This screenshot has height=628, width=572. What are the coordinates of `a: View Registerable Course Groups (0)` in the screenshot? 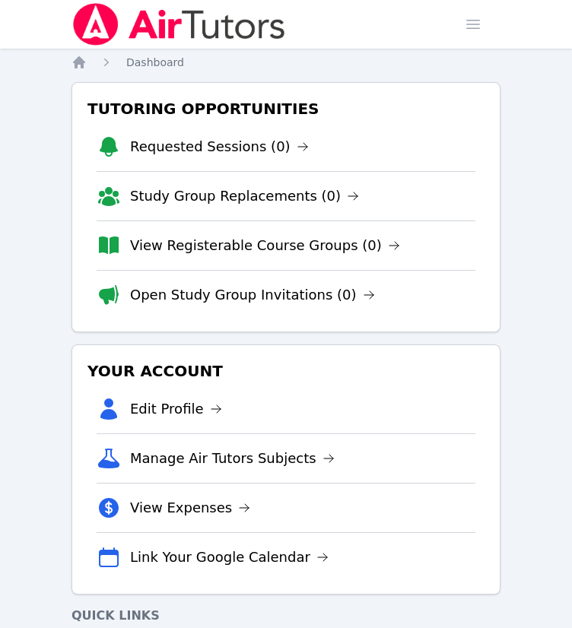 It's located at (265, 246).